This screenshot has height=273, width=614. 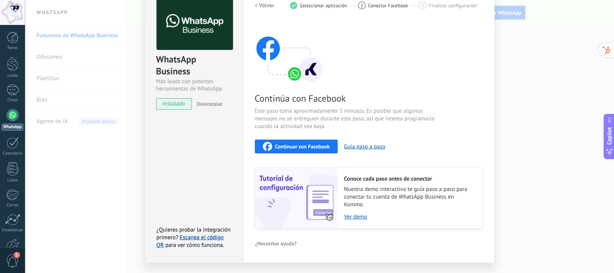 What do you see at coordinates (296, 147) in the screenshot?
I see `button: Continuar con Facebook` at bounding box center [296, 147].